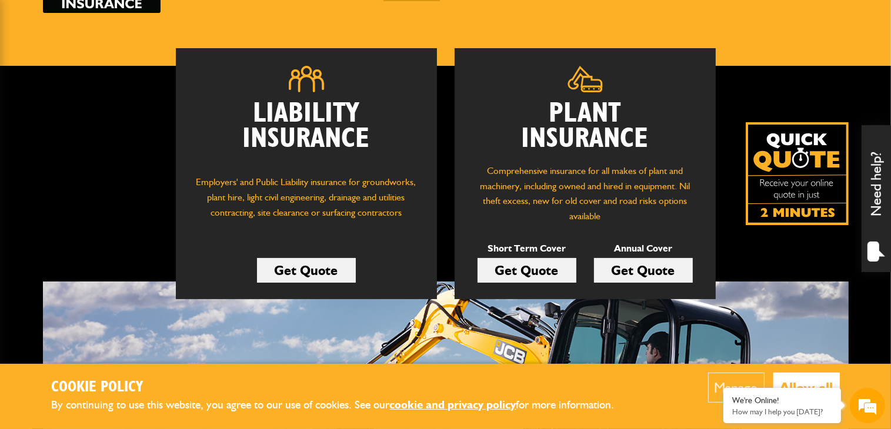 This screenshot has height=429, width=891. What do you see at coordinates (782, 401) in the screenshot?
I see `div: We're Online!` at bounding box center [782, 401].